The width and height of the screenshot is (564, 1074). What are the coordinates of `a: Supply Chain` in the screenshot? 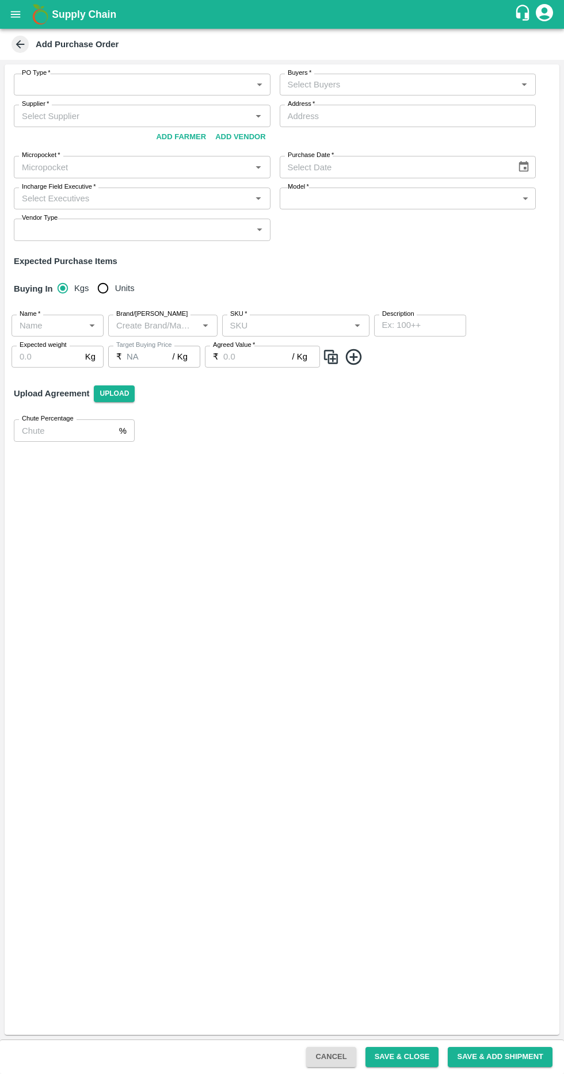 It's located at (282, 14).